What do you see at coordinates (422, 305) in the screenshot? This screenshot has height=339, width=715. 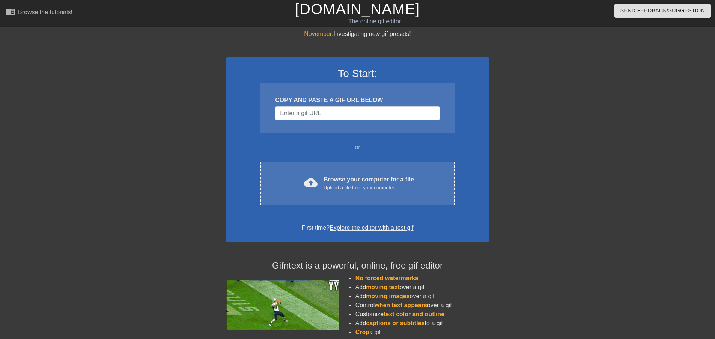 I see `li: Control over a gif` at bounding box center [422, 305].